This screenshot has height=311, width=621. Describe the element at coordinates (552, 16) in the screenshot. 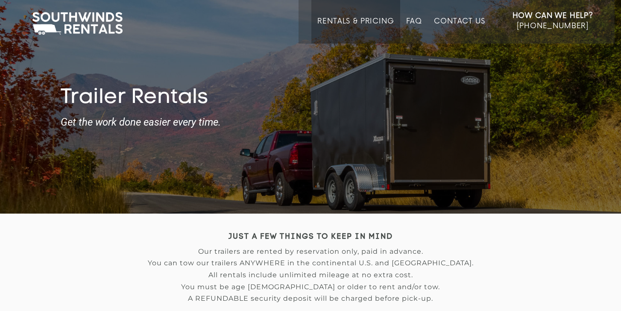

I see `strong: How Can We Help?` at that location.